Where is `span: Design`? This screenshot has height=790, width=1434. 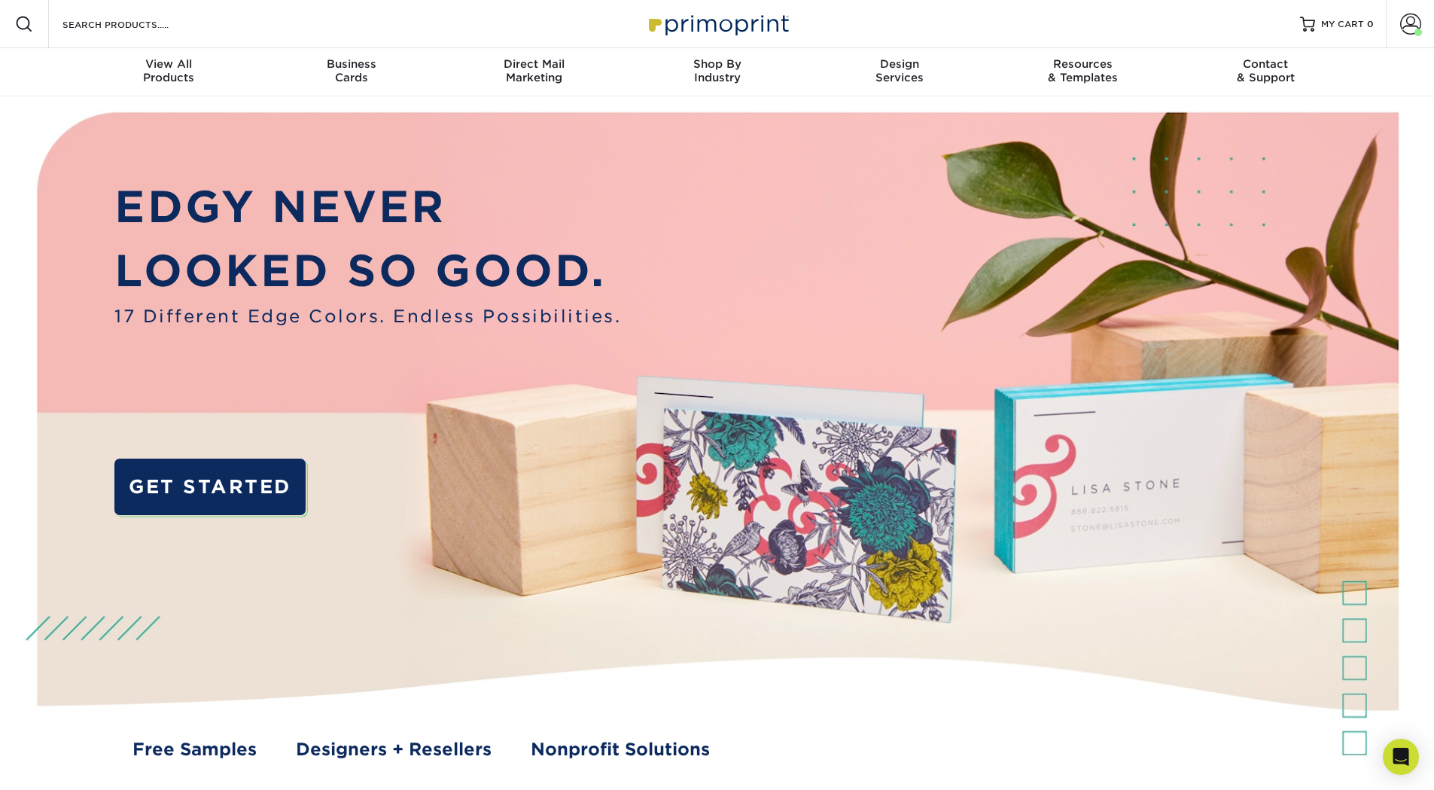 span: Design is located at coordinates (900, 64).